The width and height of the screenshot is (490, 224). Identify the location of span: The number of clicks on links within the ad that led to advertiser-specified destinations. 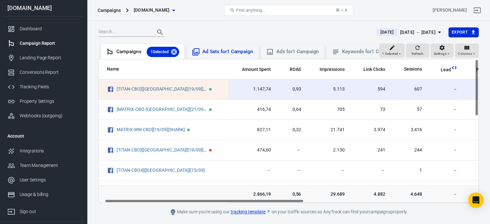
(370, 69).